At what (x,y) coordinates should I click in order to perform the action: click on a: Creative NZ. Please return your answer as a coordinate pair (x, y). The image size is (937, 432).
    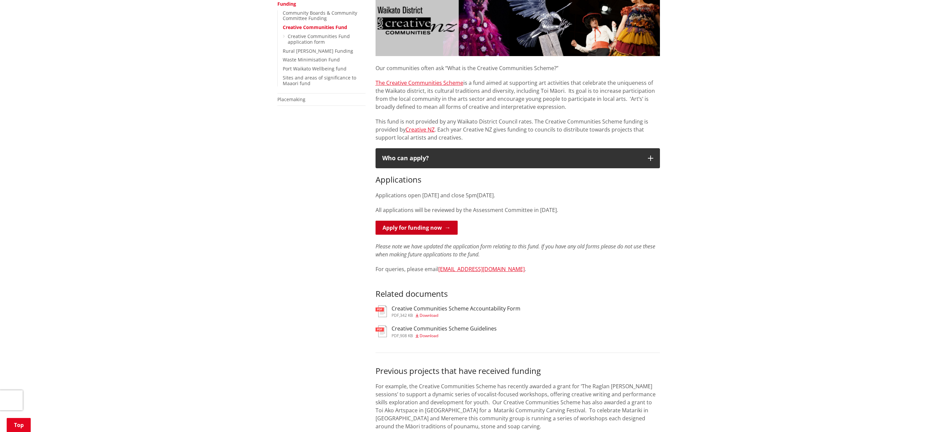
    Looking at the image, I should click on (420, 130).